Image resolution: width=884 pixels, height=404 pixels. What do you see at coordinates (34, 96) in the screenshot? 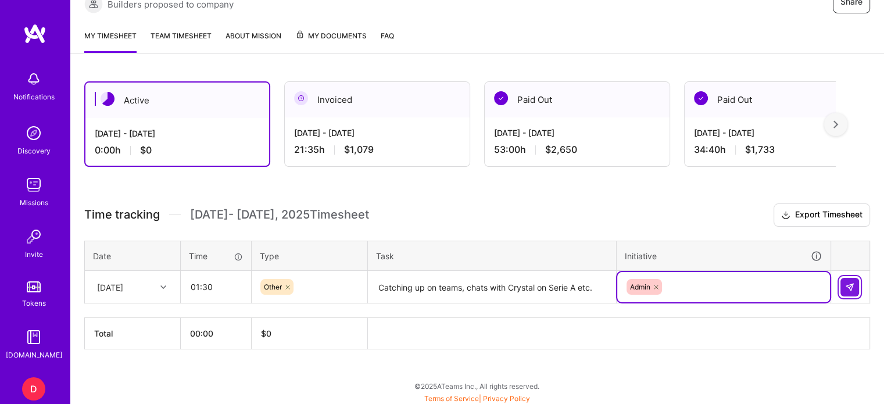
I see `div: Notifications` at bounding box center [34, 96].